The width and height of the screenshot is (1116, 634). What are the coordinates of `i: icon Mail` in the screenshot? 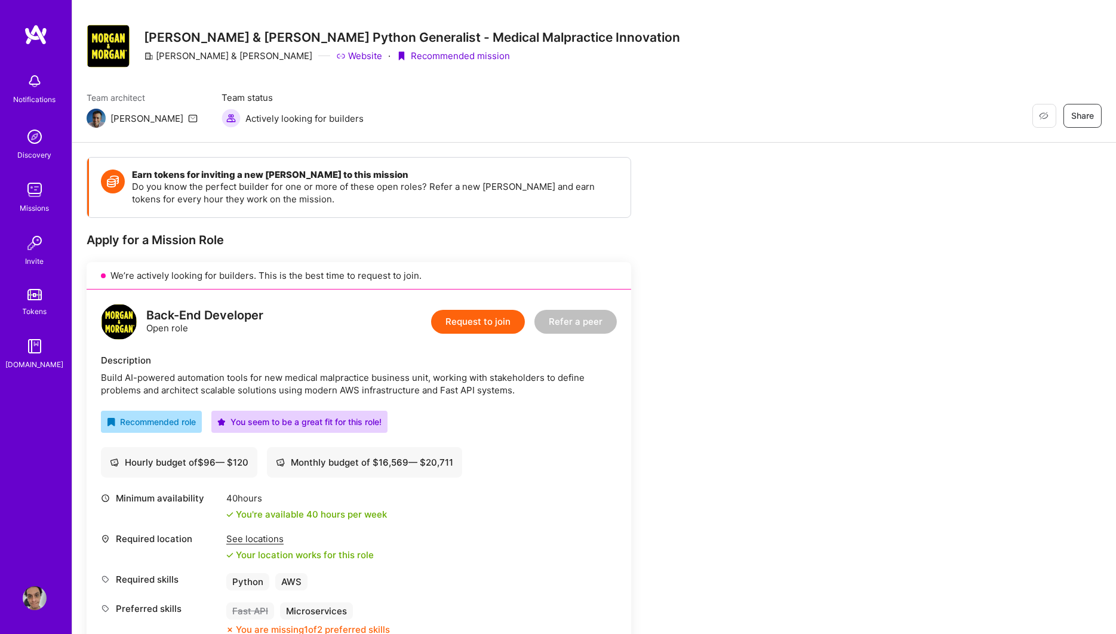 It's located at (193, 118).